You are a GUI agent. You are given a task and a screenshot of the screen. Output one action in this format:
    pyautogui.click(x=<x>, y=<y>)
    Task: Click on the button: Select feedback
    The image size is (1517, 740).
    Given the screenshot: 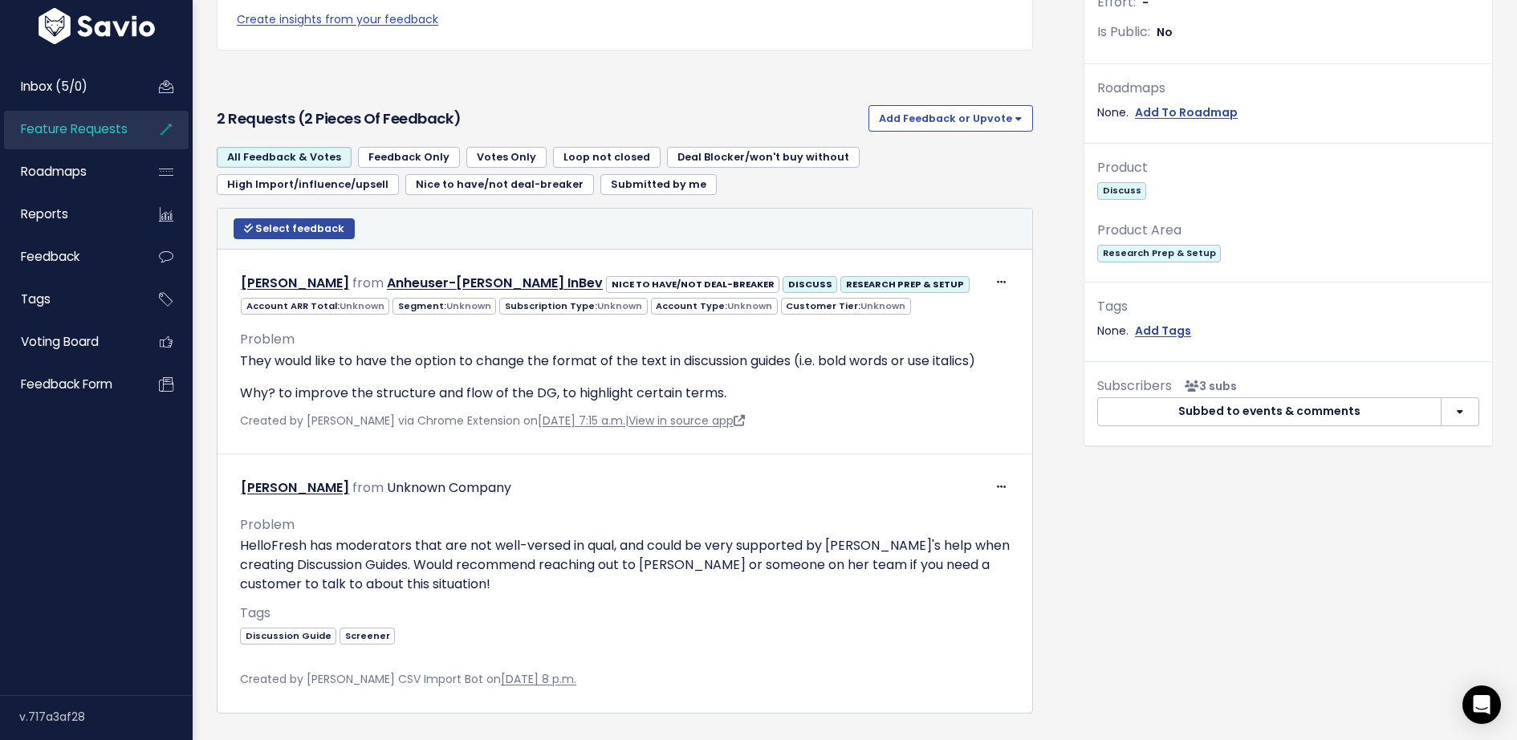 What is the action you would take?
    pyautogui.click(x=294, y=229)
    